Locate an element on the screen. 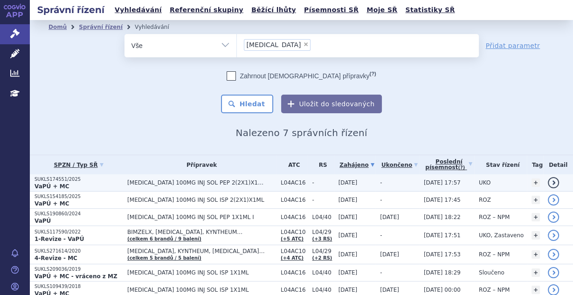 This screenshot has width=573, height=295. a: Písemnosti SŘ is located at coordinates (331, 10).